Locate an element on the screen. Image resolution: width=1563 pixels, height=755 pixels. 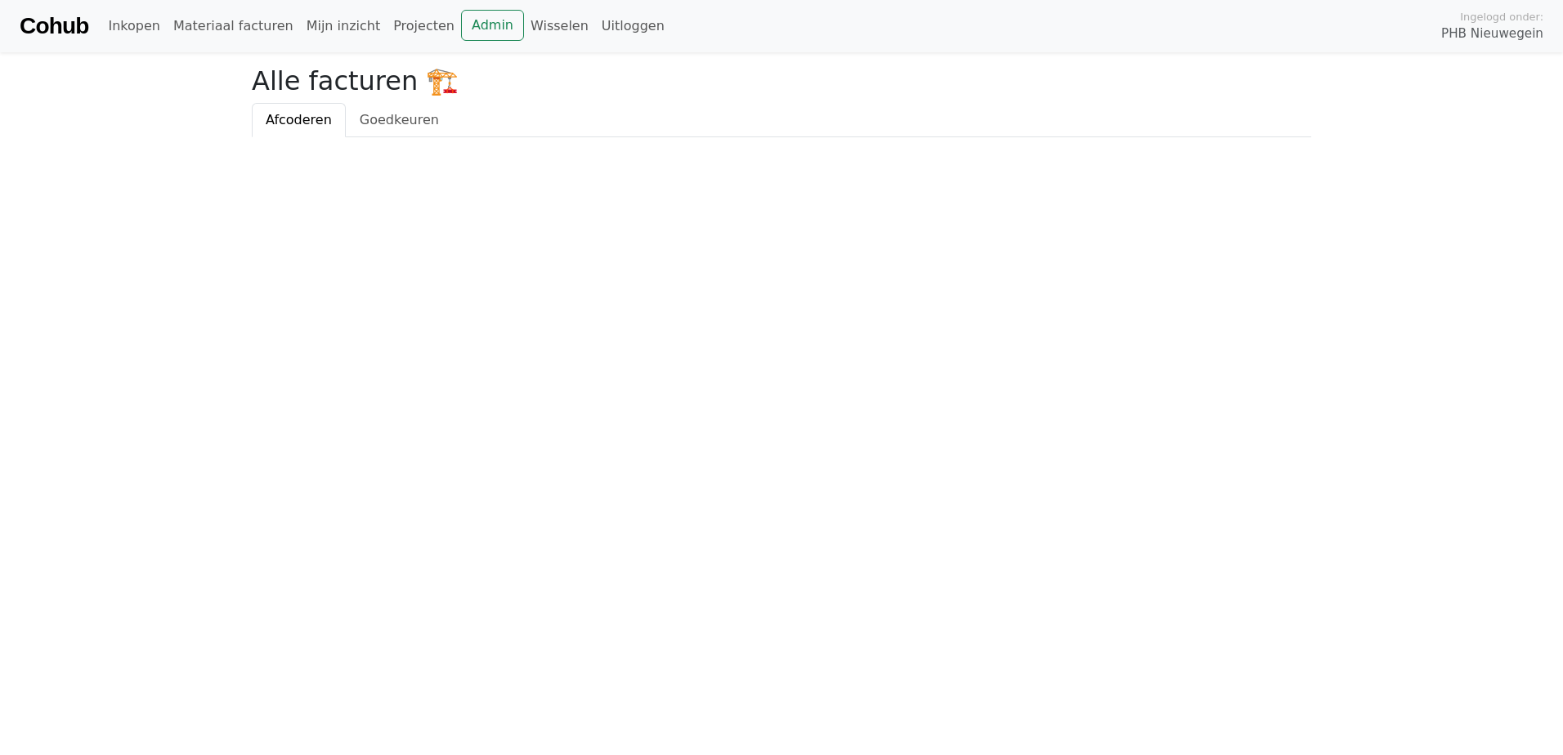
a: Uitloggen is located at coordinates (633, 26).